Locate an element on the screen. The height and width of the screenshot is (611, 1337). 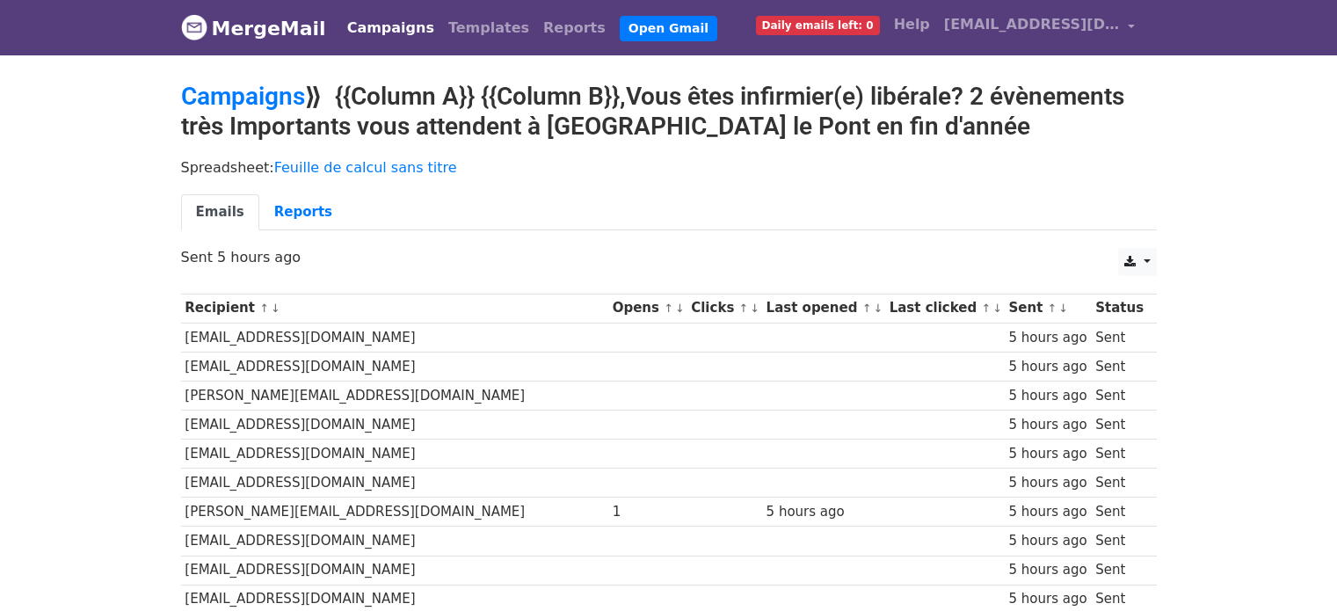
a: MergeMail is located at coordinates (253, 28).